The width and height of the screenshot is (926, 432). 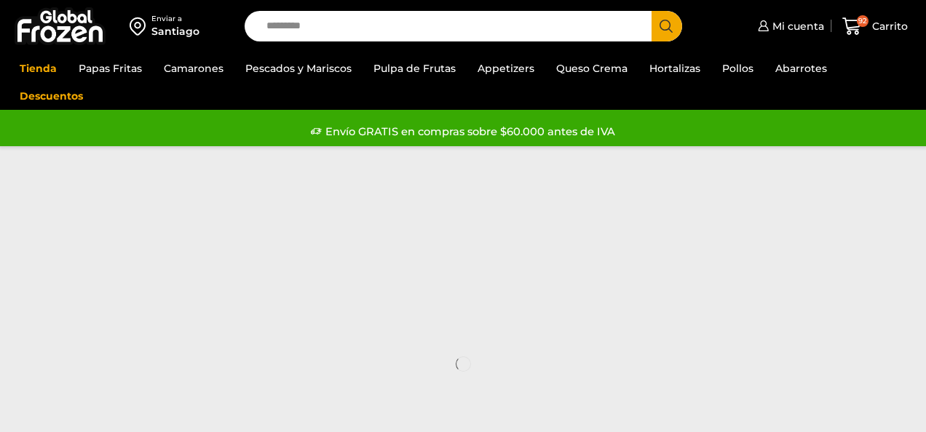 What do you see at coordinates (414, 68) in the screenshot?
I see `a: Pulpa de Frutas` at bounding box center [414, 68].